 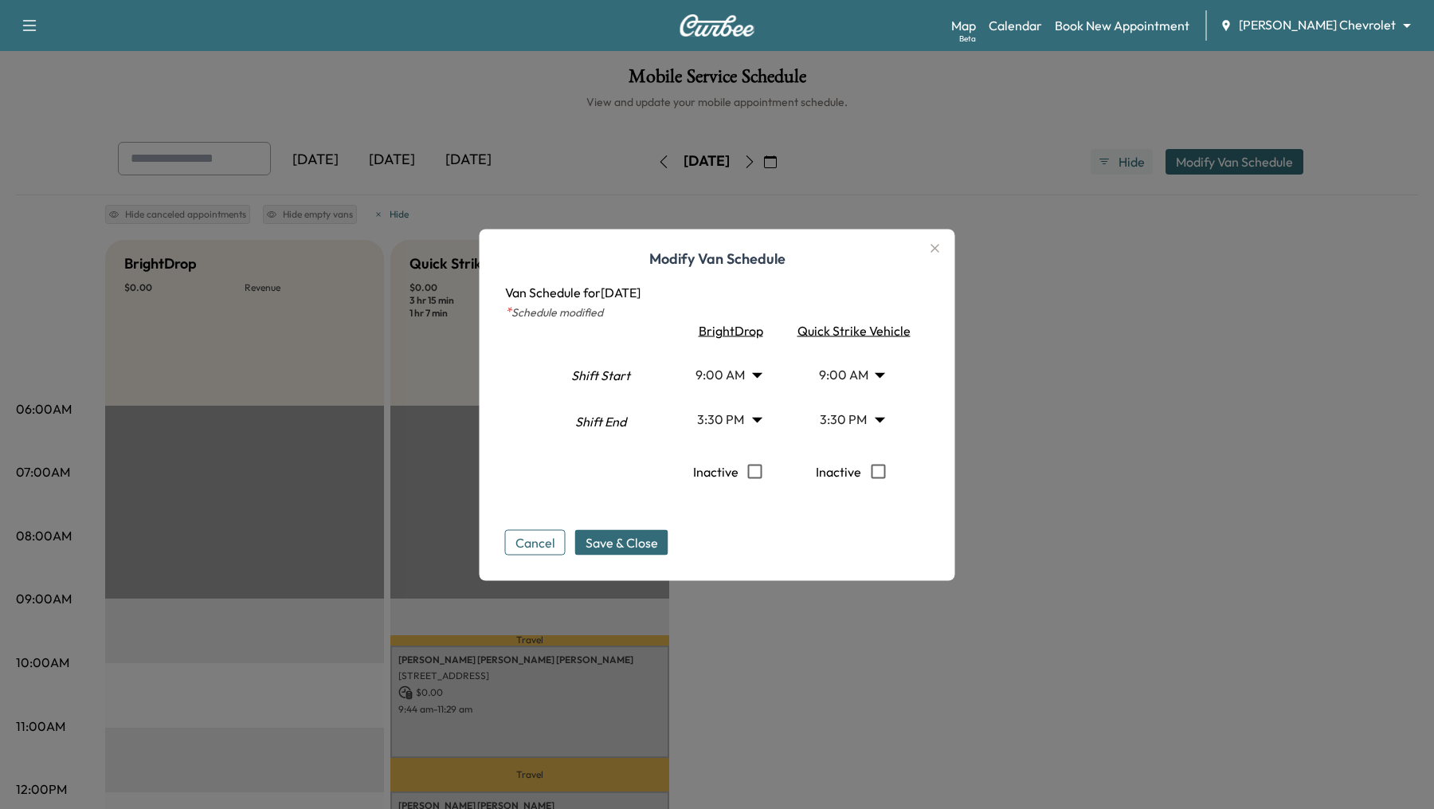 I want to click on div: Quick Strike Vehicle, so click(x=851, y=330).